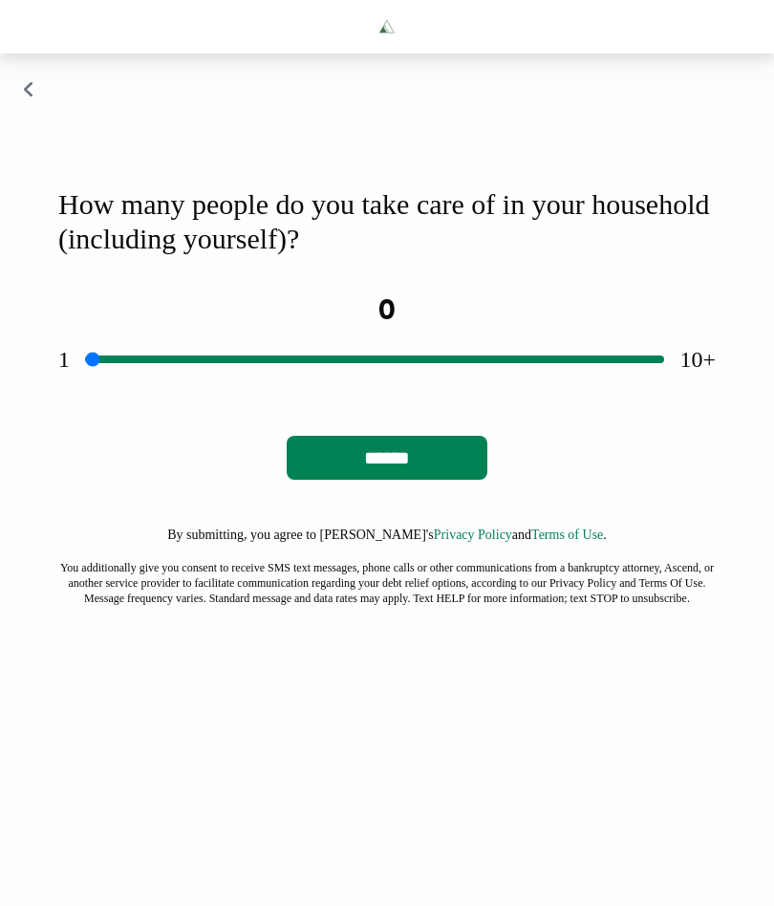 This screenshot has height=906, width=774. What do you see at coordinates (473, 534) in the screenshot?
I see `a: Privacy Policy` at bounding box center [473, 534].